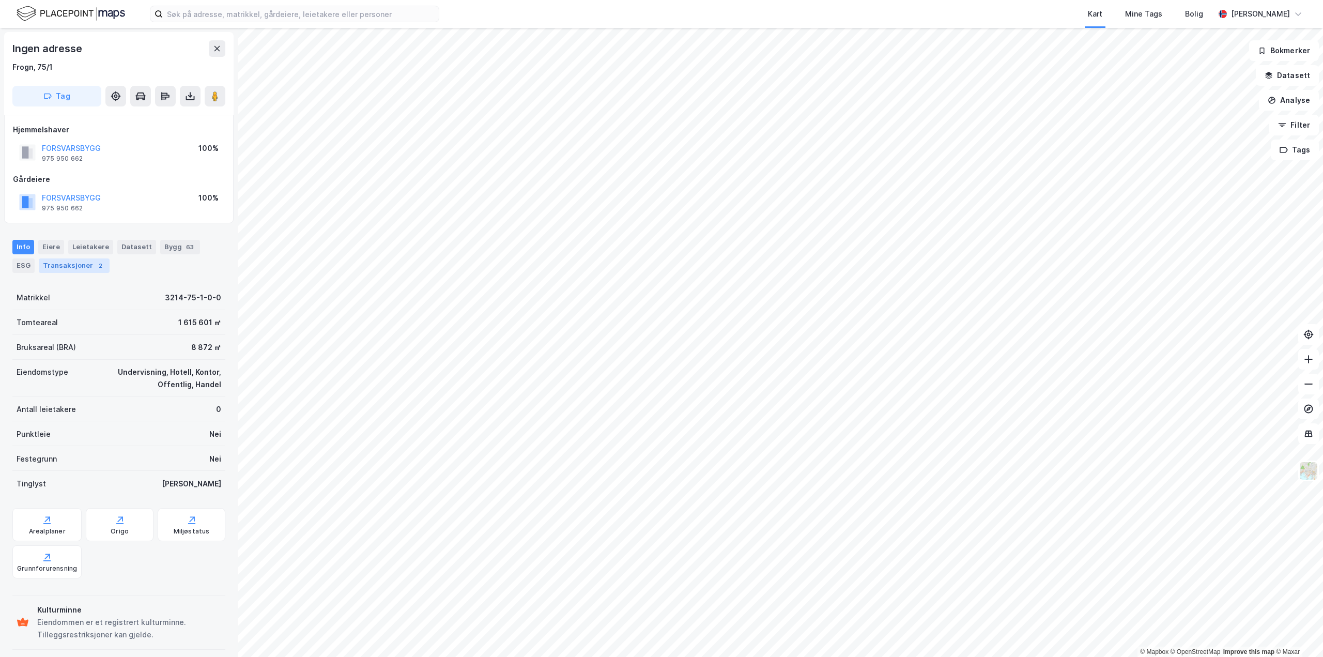 Image resolution: width=1323 pixels, height=657 pixels. Describe the element at coordinates (1193, 14) in the screenshot. I see `div: Bolig` at that location.